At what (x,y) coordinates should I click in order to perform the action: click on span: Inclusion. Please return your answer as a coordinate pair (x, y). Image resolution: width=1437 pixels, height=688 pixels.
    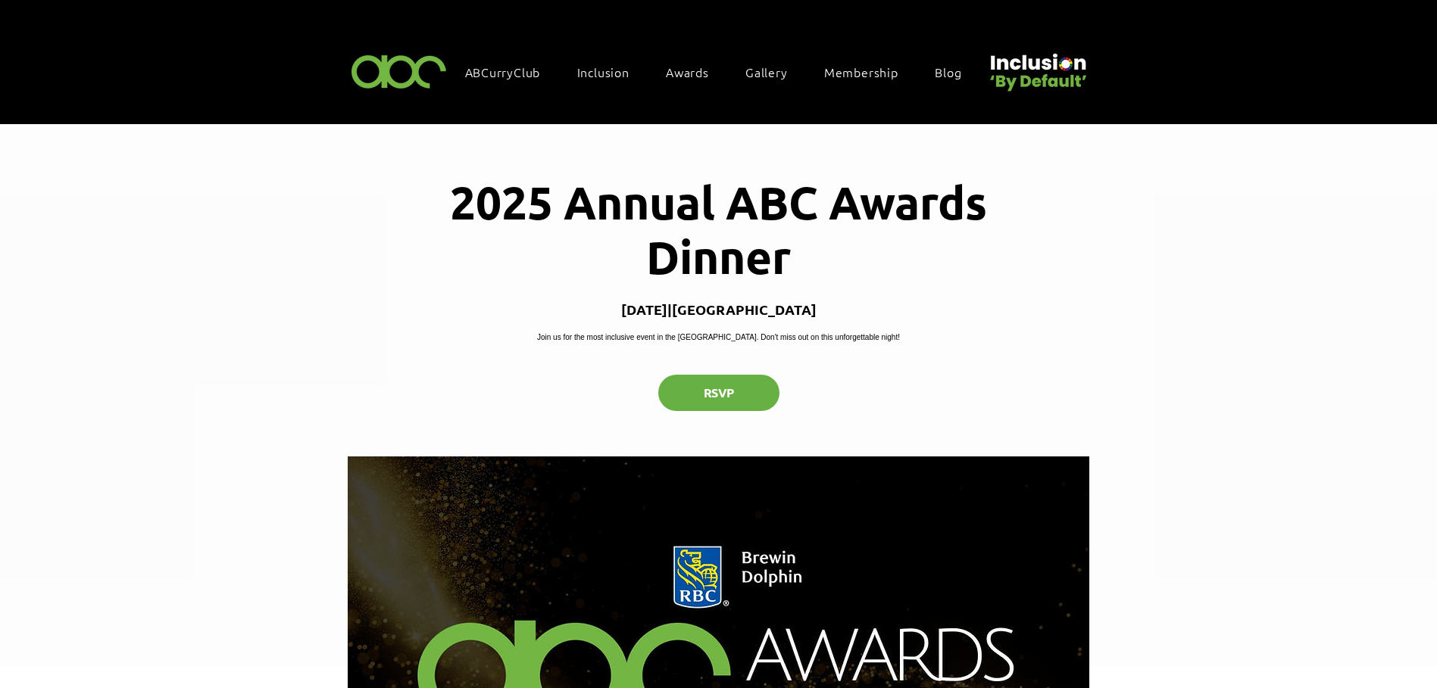
    Looking at the image, I should click on (603, 72).